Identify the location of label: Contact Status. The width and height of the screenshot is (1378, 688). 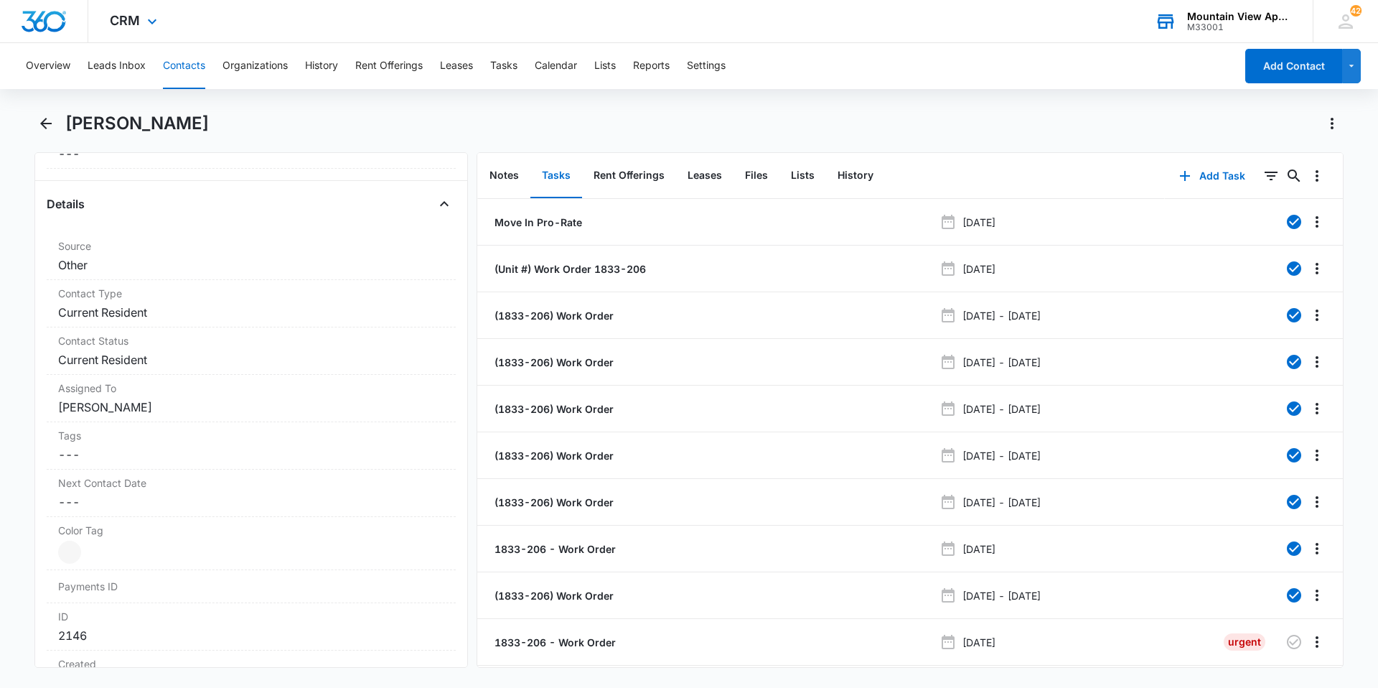
(251, 340).